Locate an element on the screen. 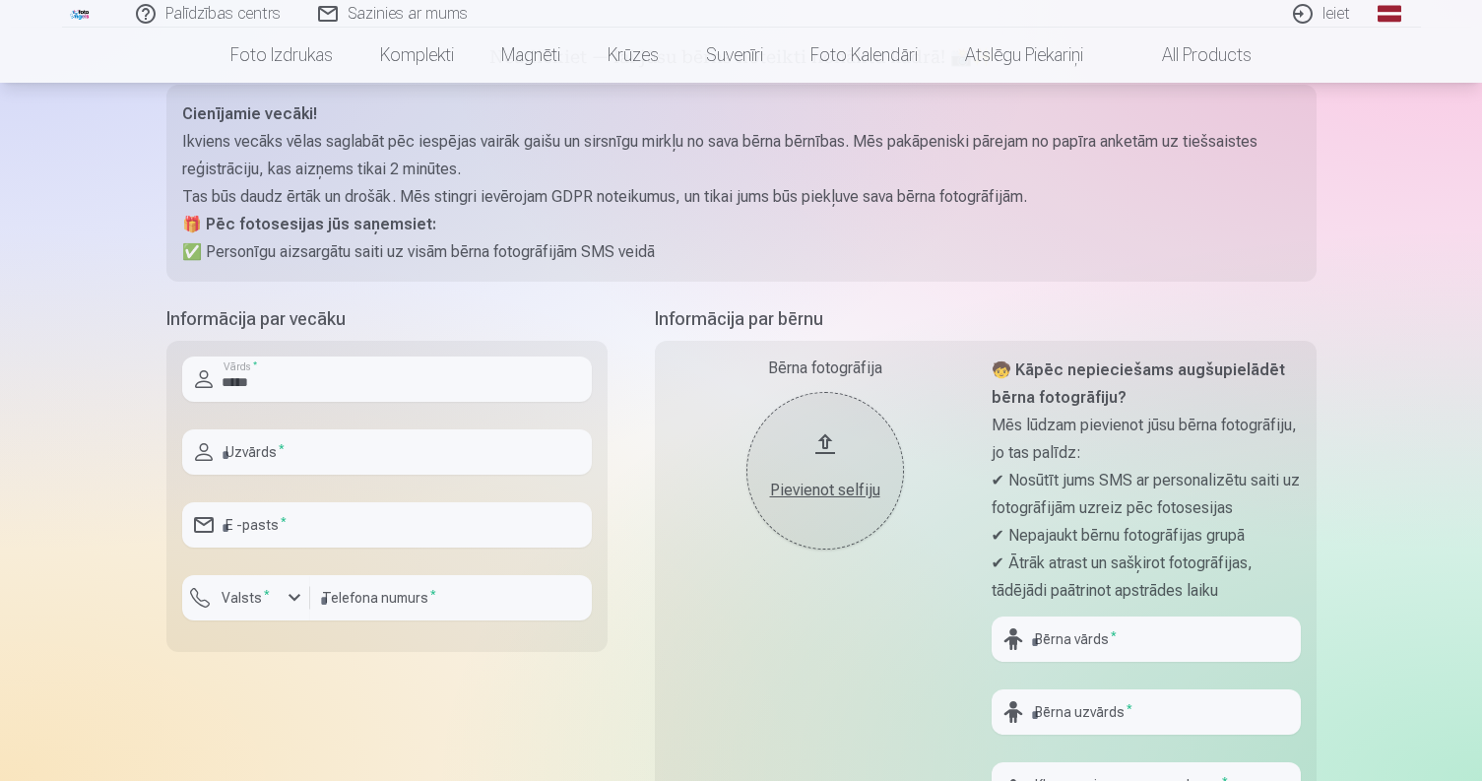  a: Komplekti is located at coordinates (417, 55).